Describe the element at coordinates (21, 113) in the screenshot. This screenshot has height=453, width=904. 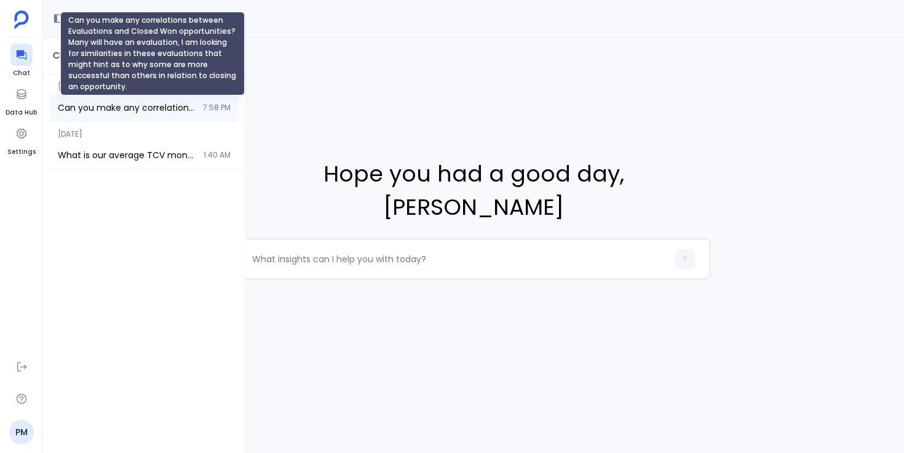
I see `span: Data Hub` at that location.